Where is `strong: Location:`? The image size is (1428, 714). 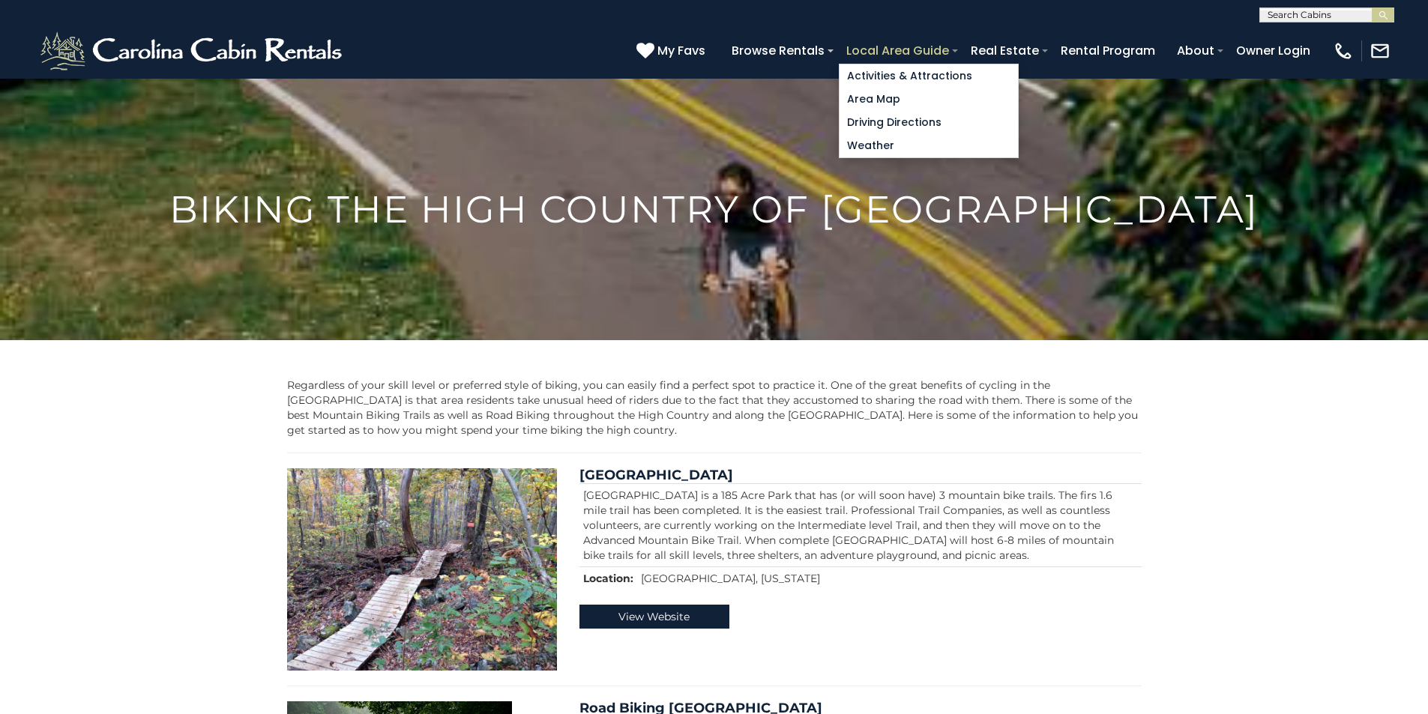 strong: Location: is located at coordinates (608, 579).